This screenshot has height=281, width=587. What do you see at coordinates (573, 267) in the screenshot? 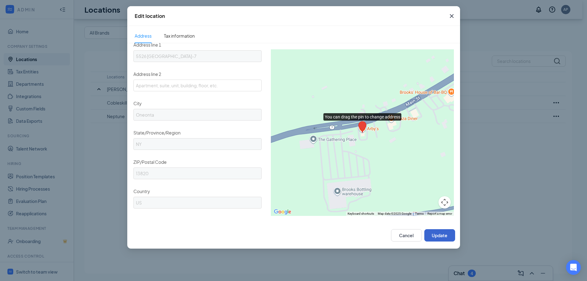
I see `div: Open Intercom Messenger` at bounding box center [573, 267].